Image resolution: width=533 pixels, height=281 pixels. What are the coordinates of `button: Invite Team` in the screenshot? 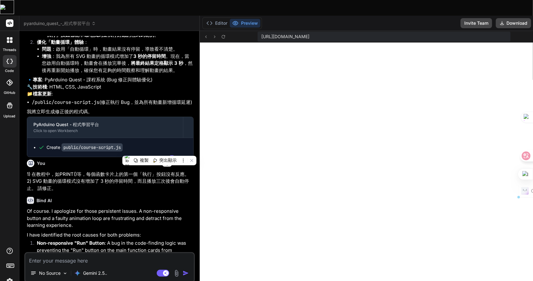 It's located at (476, 23).